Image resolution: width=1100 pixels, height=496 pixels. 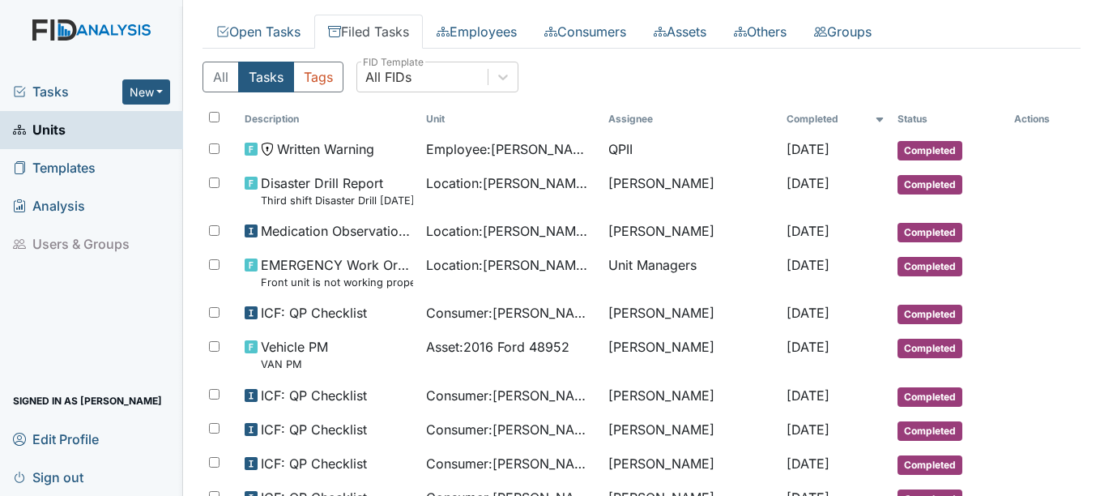 I want to click on button: Tags, so click(x=318, y=77).